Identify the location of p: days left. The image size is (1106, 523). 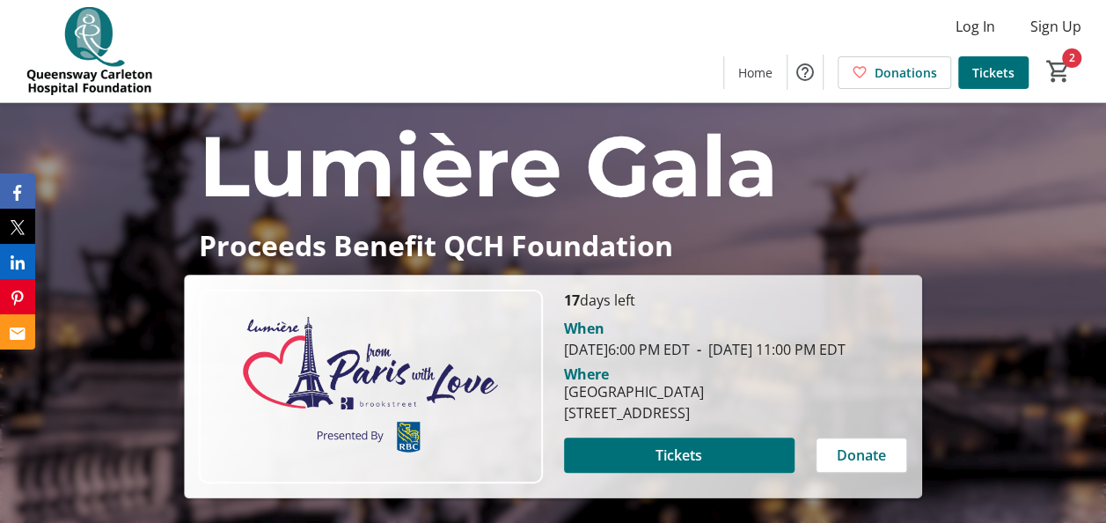
(736, 300).